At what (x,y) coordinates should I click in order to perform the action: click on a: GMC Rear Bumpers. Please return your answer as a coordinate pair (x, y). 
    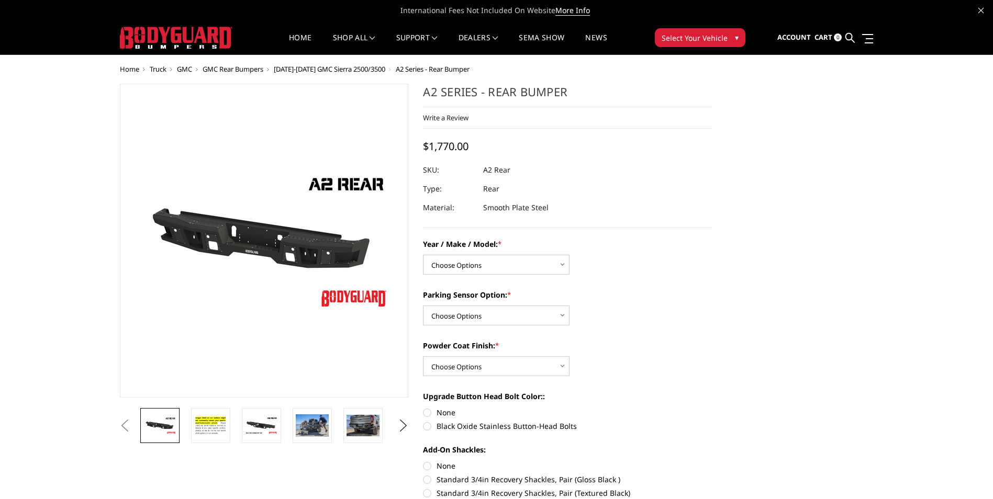
    Looking at the image, I should click on (233, 69).